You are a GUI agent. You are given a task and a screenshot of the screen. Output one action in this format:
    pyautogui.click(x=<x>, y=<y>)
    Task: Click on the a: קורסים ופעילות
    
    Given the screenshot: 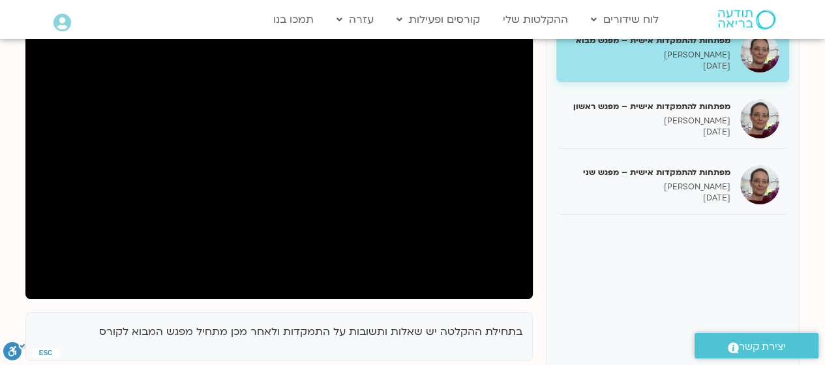 What is the action you would take?
    pyautogui.click(x=438, y=20)
    